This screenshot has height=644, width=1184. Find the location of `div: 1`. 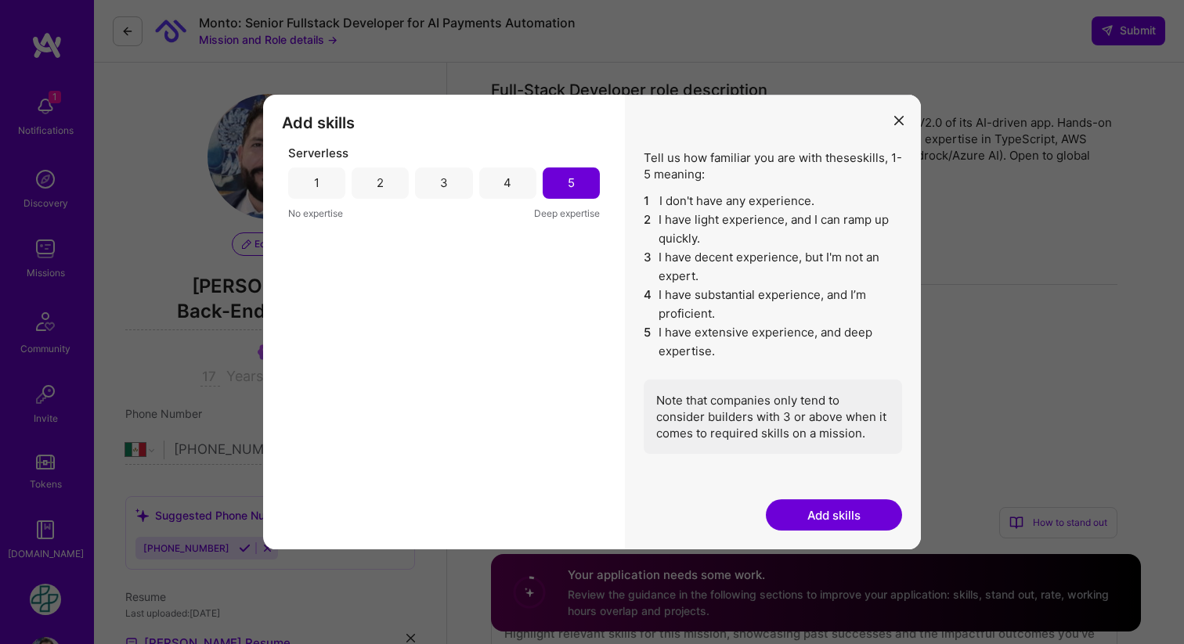

div: 1 is located at coordinates (316, 182).